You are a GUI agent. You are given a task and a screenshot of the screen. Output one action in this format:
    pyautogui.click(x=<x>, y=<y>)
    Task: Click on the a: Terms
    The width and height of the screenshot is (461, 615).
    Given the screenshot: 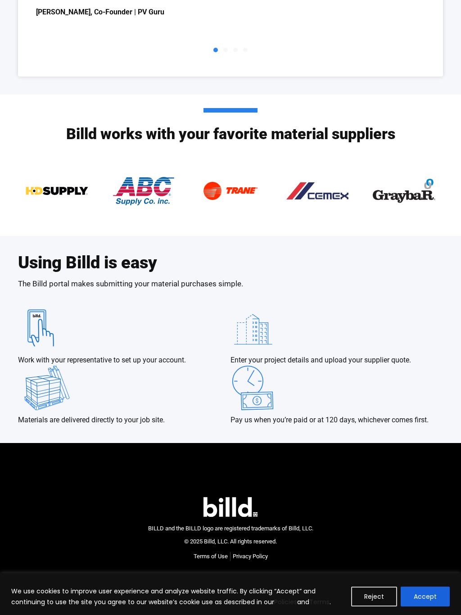 What is the action you would take?
    pyautogui.click(x=319, y=602)
    